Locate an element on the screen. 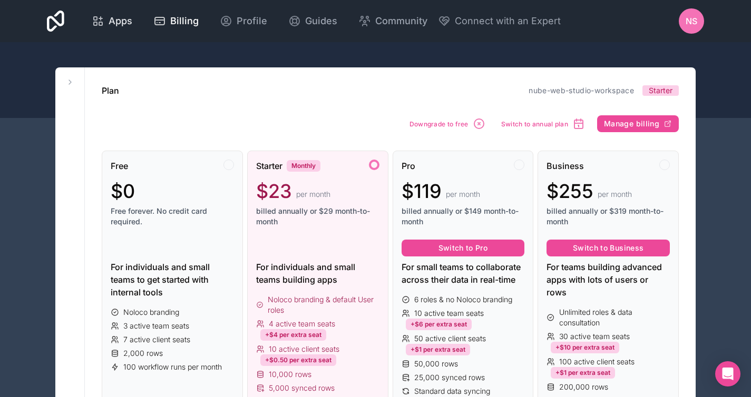 The height and width of the screenshot is (397, 751). span: Connect with an Expert is located at coordinates (507, 21).